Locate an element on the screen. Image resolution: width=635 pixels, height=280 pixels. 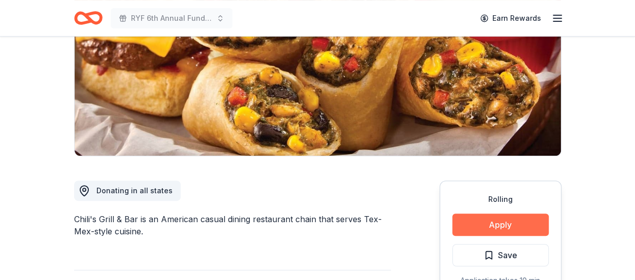
button: Apply is located at coordinates (500, 225).